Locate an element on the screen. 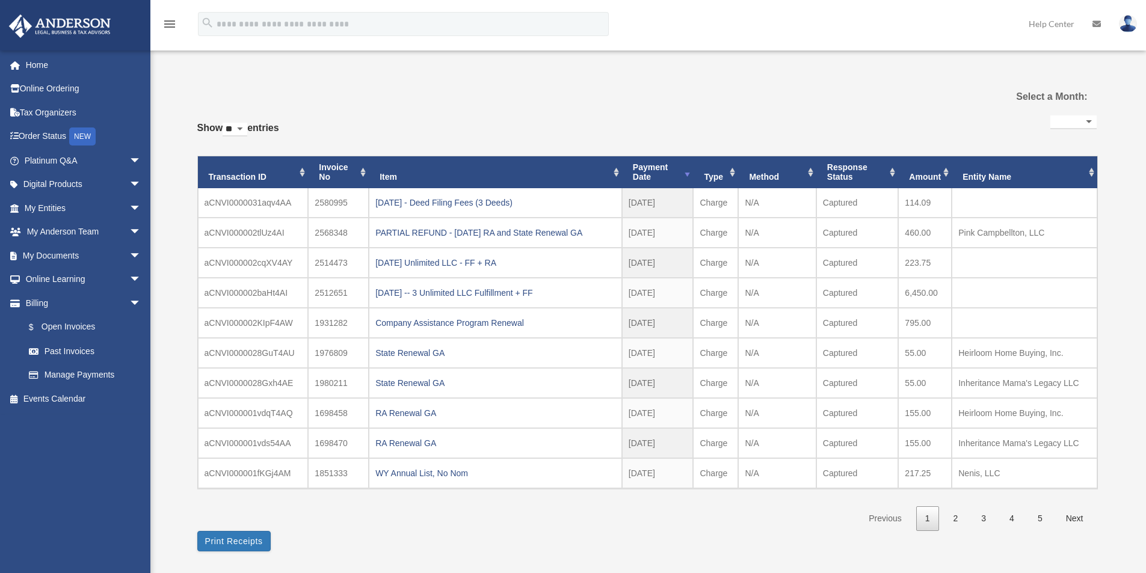 This screenshot has width=1146, height=573. th: Type: activate to sort column ascending is located at coordinates (715, 173).